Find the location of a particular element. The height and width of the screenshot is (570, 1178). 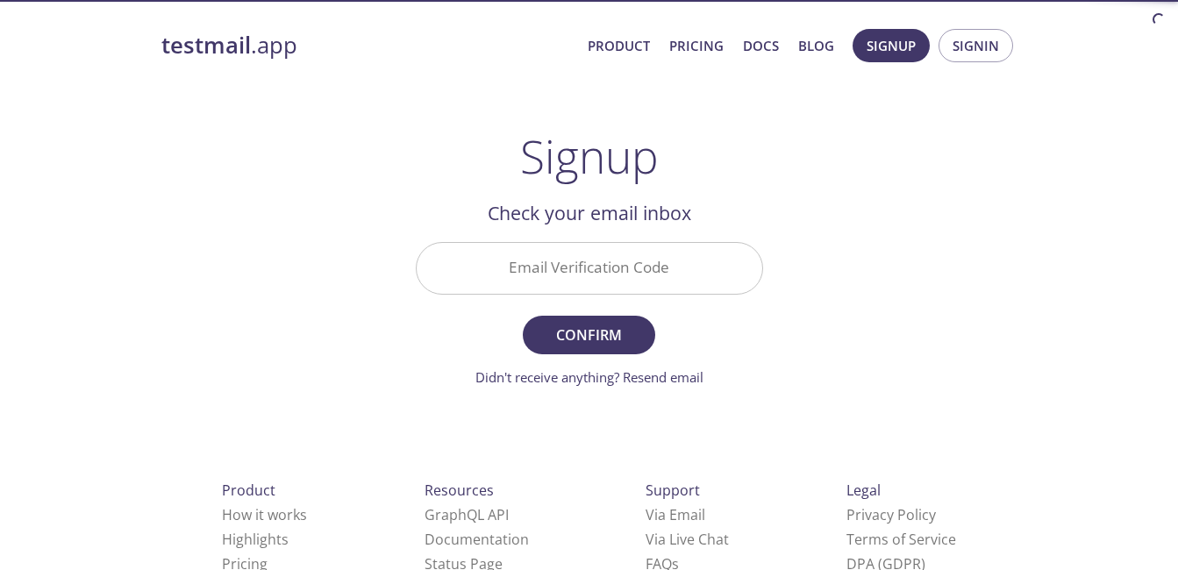

span: Confirm is located at coordinates (589, 335).